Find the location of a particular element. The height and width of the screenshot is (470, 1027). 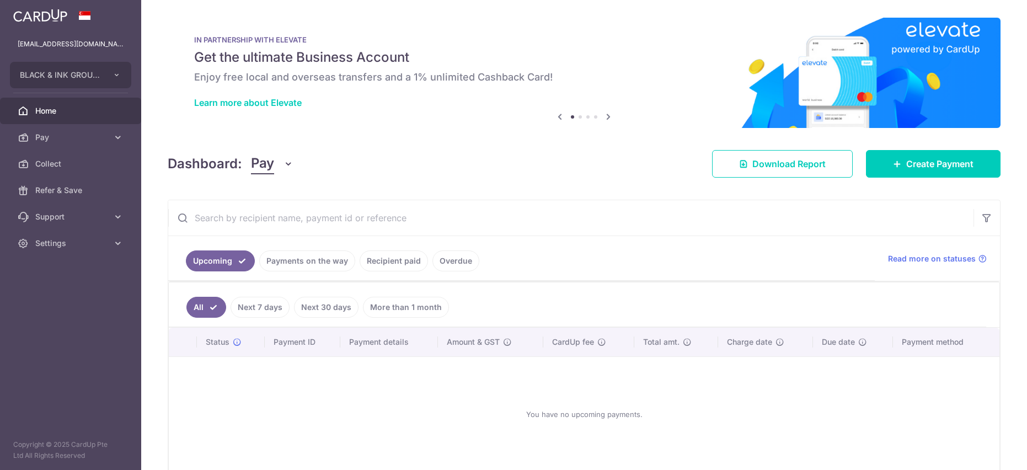

a: Next 7 days is located at coordinates (260, 307).